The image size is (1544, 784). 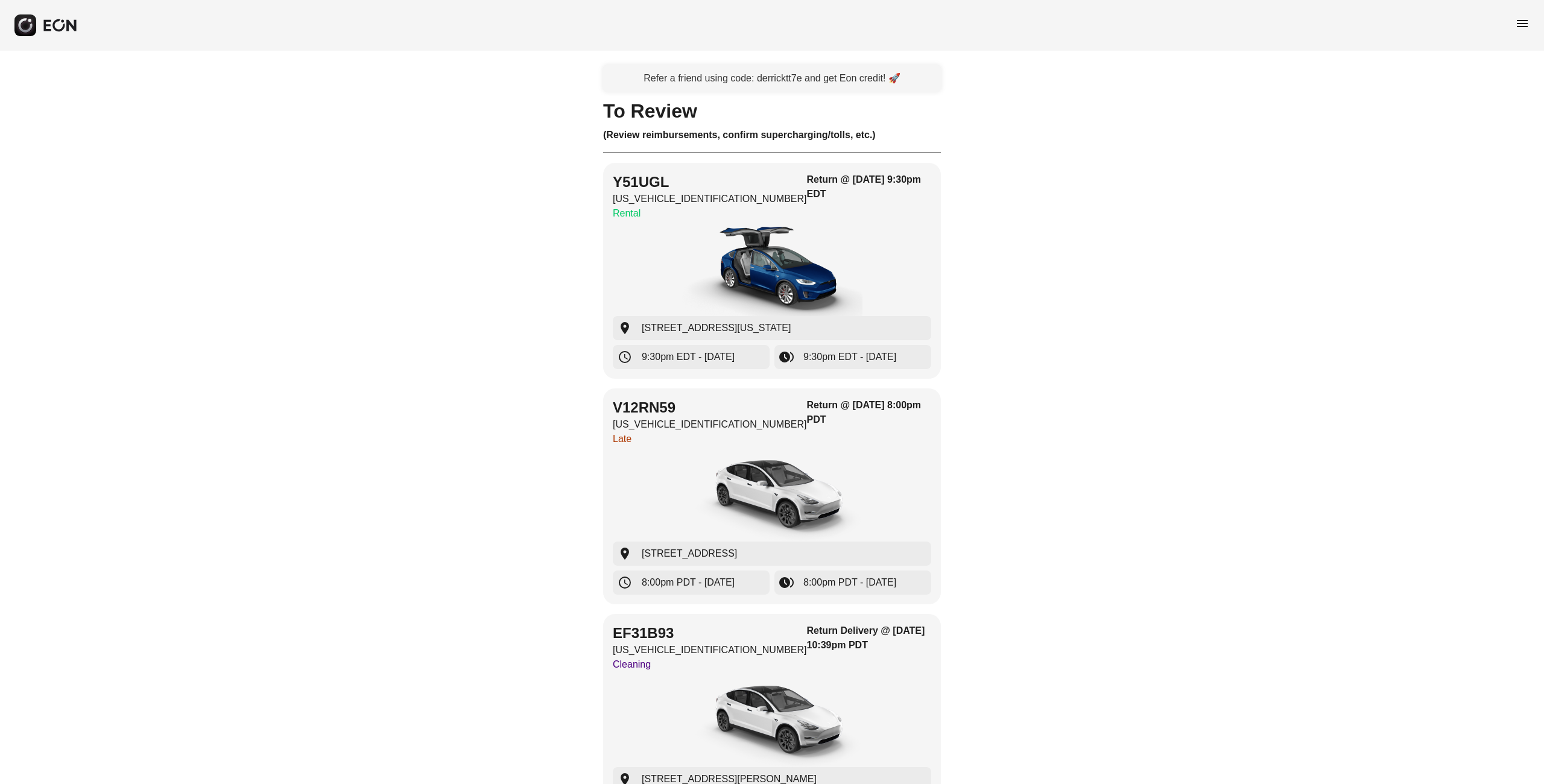 I want to click on h2: EF31B93, so click(x=710, y=633).